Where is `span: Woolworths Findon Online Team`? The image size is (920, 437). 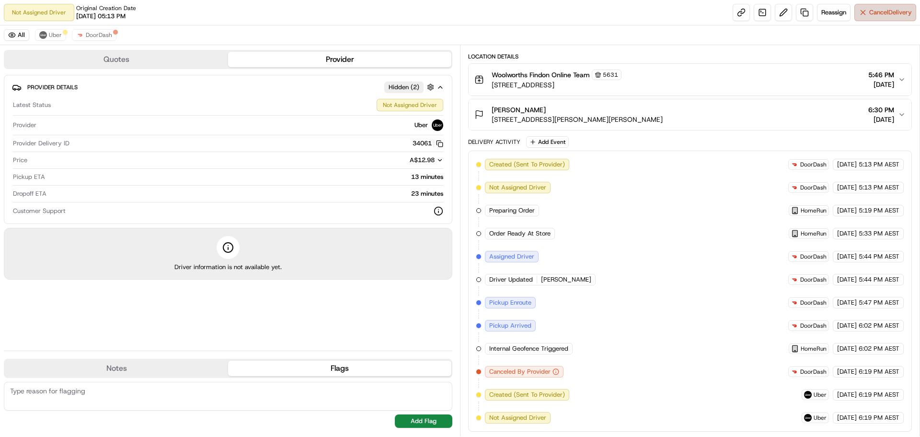
span: Woolworths Findon Online Team is located at coordinates (541, 75).